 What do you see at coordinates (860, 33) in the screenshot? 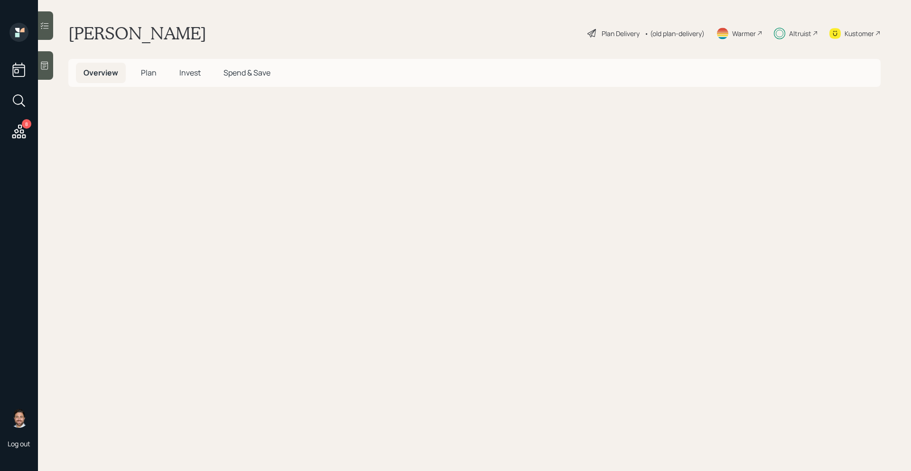
I see `div: Kustomer` at bounding box center [860, 33].